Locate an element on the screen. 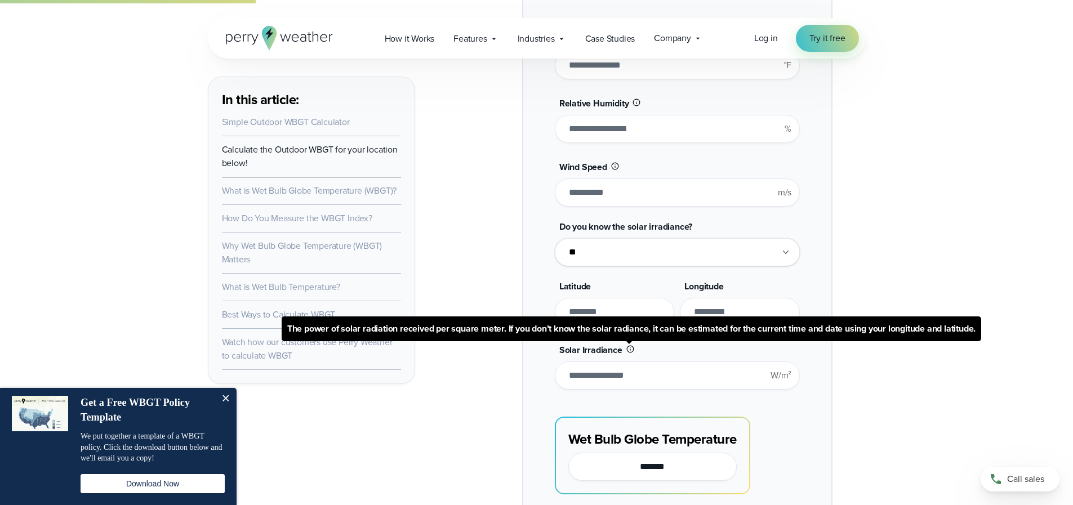  a: Call sales is located at coordinates (1020, 479).